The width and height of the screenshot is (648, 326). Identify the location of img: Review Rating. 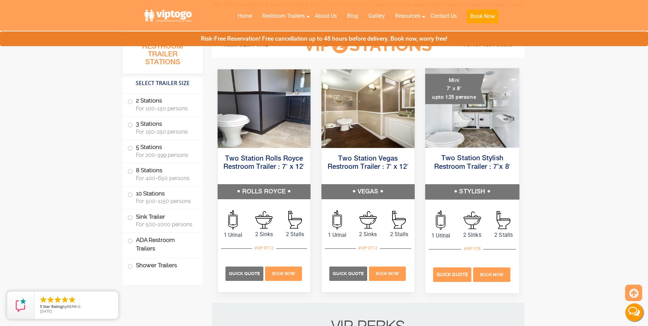
(21, 305).